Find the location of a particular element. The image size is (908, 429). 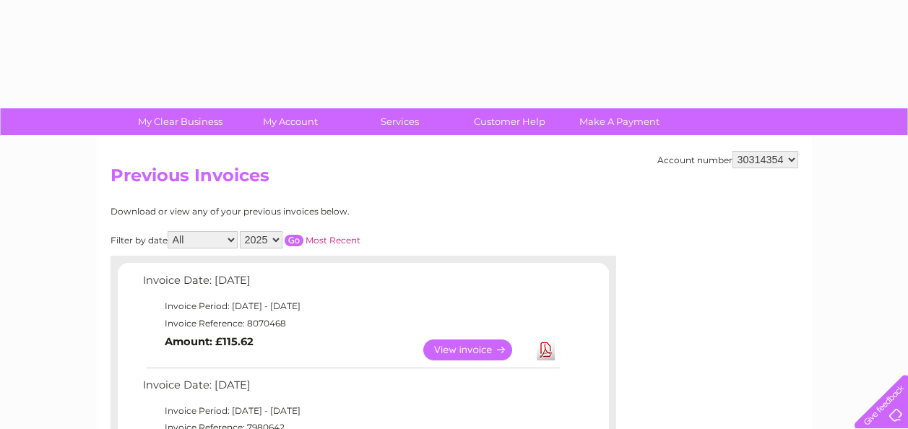

a: Download is located at coordinates (545, 350).